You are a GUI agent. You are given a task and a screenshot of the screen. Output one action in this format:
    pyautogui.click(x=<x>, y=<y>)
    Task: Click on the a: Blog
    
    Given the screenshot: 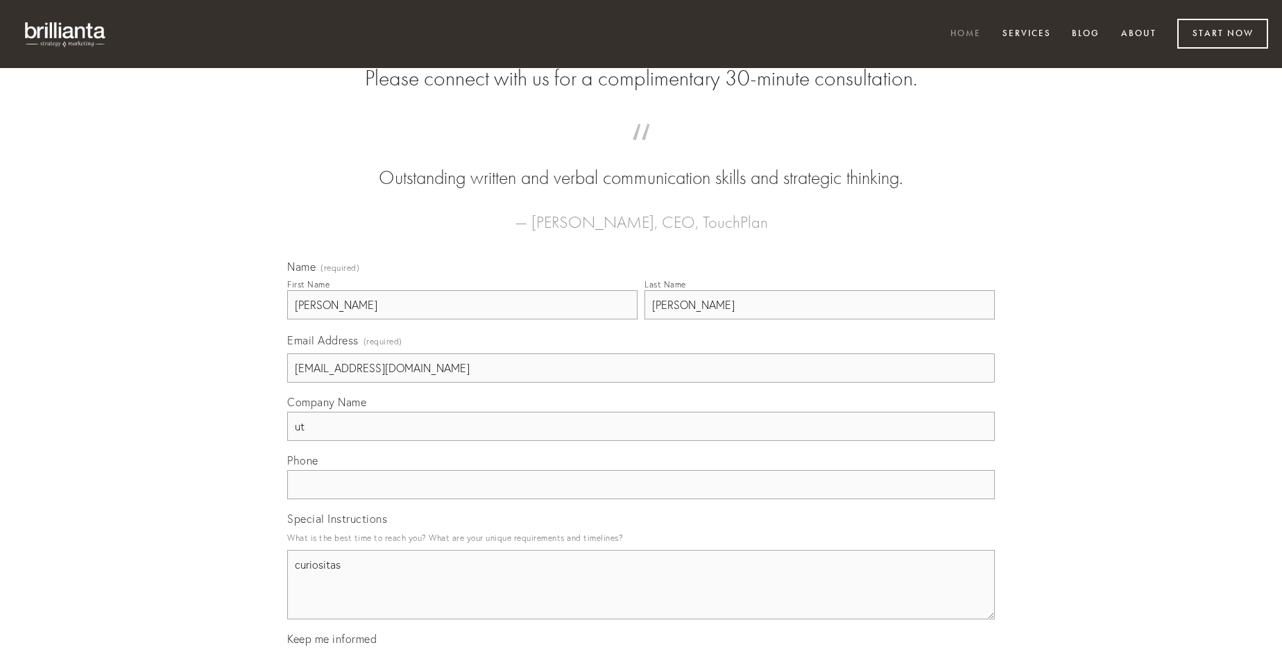 What is the action you would take?
    pyautogui.click(x=1086, y=34)
    